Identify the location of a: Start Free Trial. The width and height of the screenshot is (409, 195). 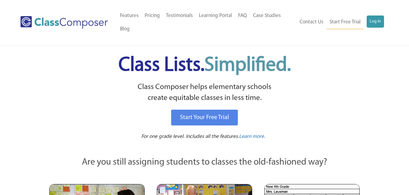
(345, 22).